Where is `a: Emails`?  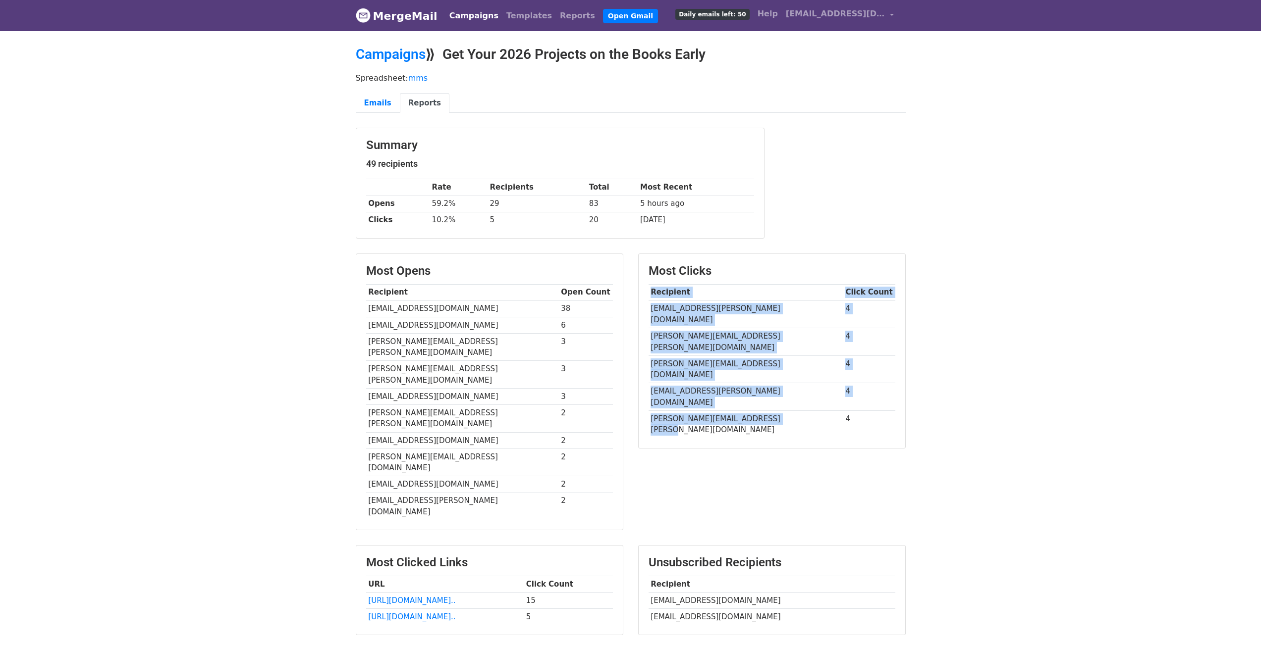 a: Emails is located at coordinates (377, 103).